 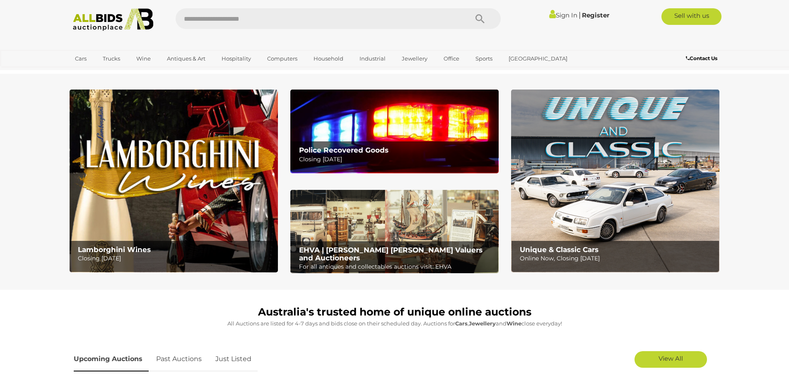 I want to click on a: Sports, so click(x=484, y=58).